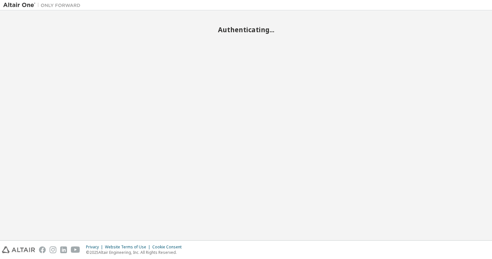 The width and height of the screenshot is (492, 259). What do you see at coordinates (43, 5) in the screenshot?
I see `img: Altair One` at bounding box center [43, 5].